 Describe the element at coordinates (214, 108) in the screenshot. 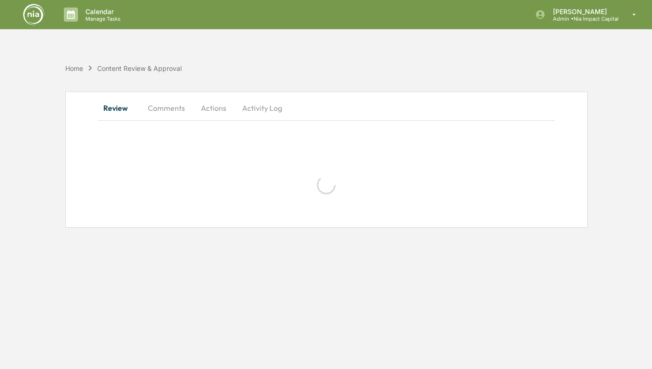

I see `button: Actions` at that location.